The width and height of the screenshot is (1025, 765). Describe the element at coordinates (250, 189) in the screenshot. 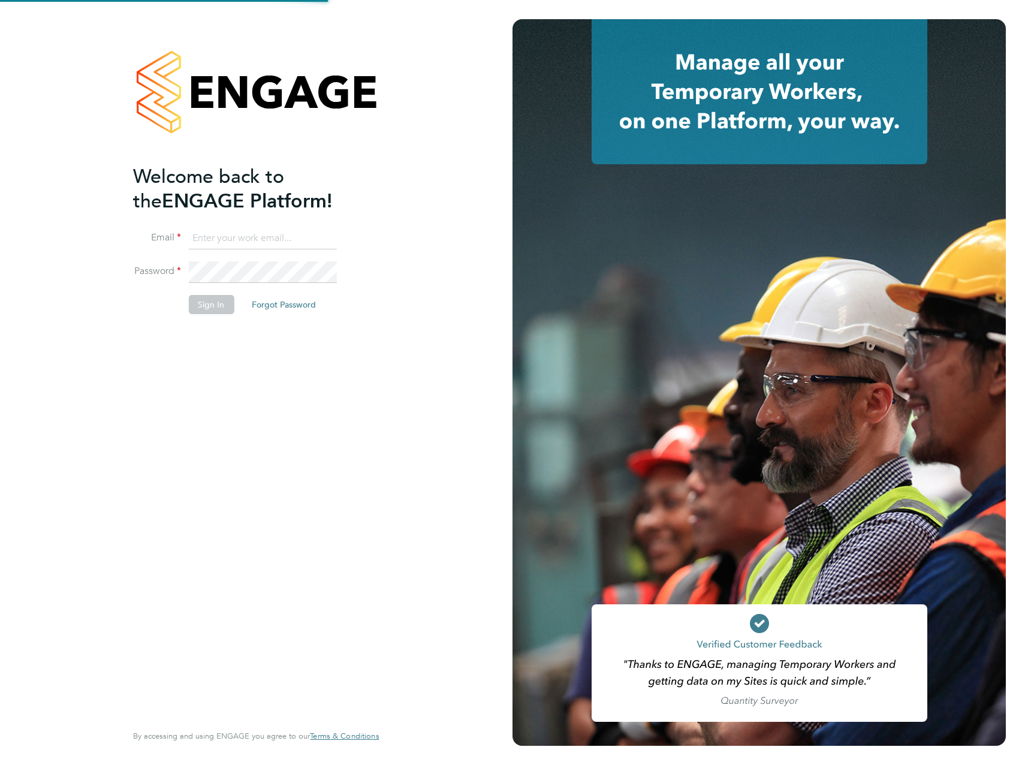

I see `h2: ENGAGE Platform!` at that location.